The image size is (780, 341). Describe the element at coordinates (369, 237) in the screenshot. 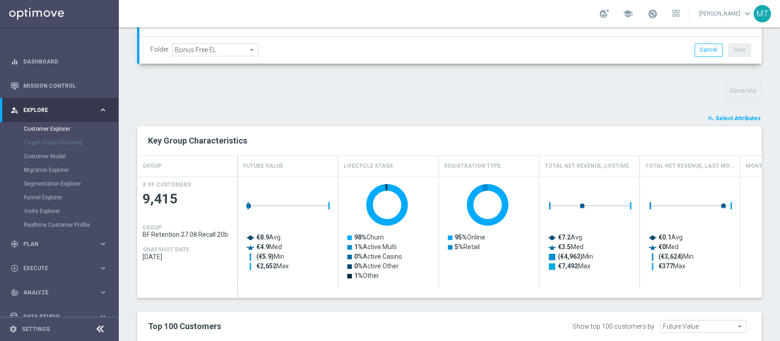

I see `text: Churn` at that location.